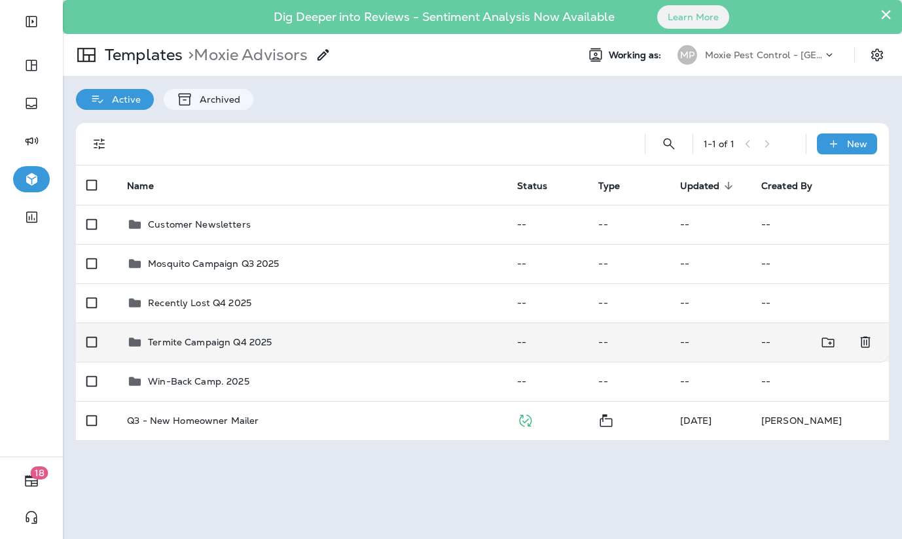 The image size is (902, 539). Describe the element at coordinates (199, 224) in the screenshot. I see `p: Customer Newsletters` at that location.